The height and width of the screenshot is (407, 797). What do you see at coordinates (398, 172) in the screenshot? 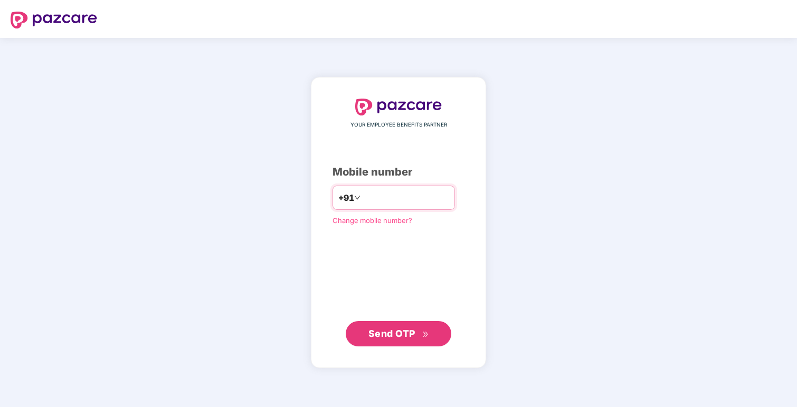
I see `div: Mobile number` at bounding box center [398, 172].